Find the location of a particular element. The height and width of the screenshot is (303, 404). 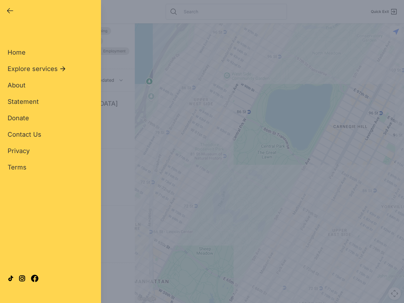

span: Donate is located at coordinates (18, 118).